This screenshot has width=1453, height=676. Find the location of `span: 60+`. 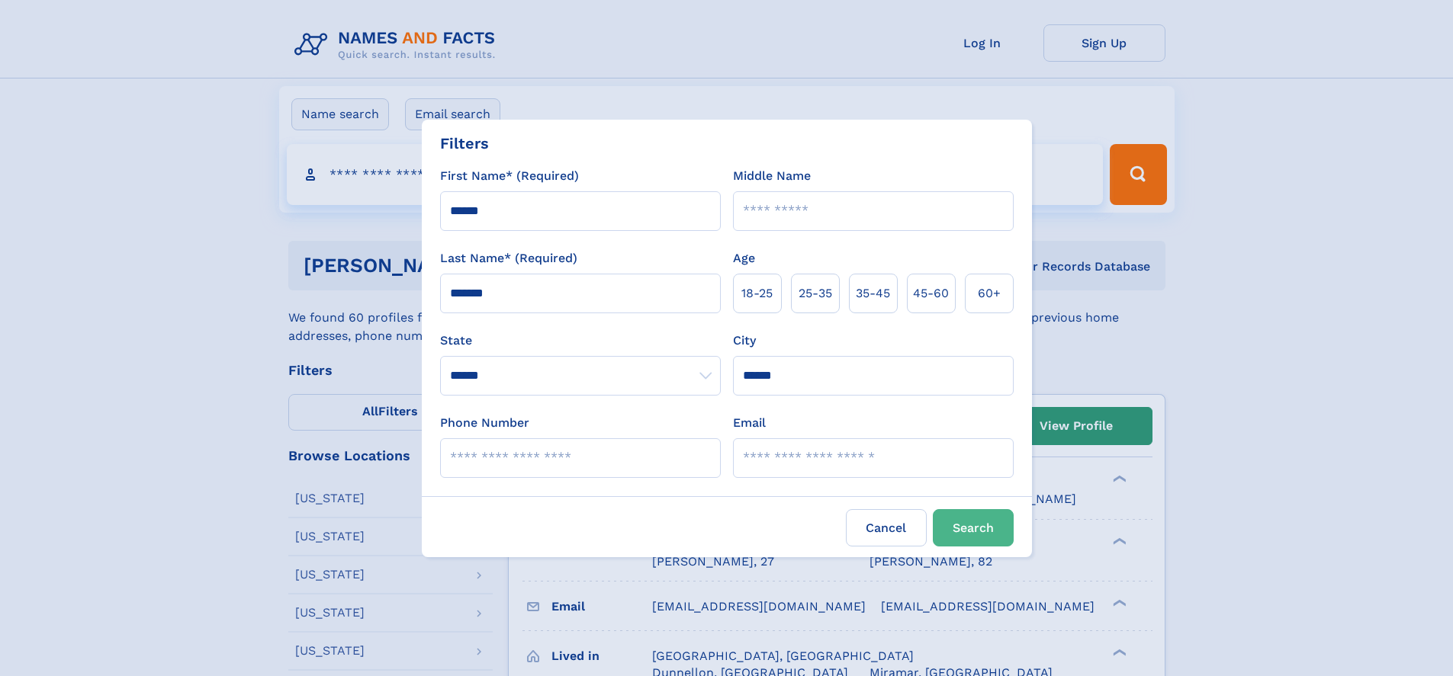

span: 60+ is located at coordinates (989, 294).